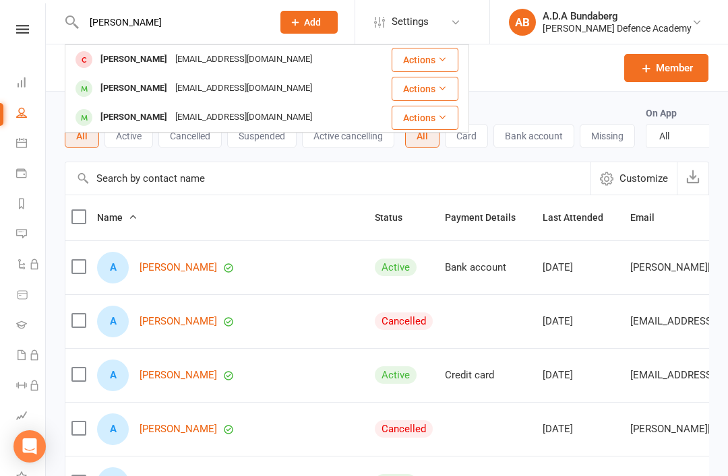 Image resolution: width=728 pixels, height=476 pixels. I want to click on button: Last Attended, so click(580, 218).